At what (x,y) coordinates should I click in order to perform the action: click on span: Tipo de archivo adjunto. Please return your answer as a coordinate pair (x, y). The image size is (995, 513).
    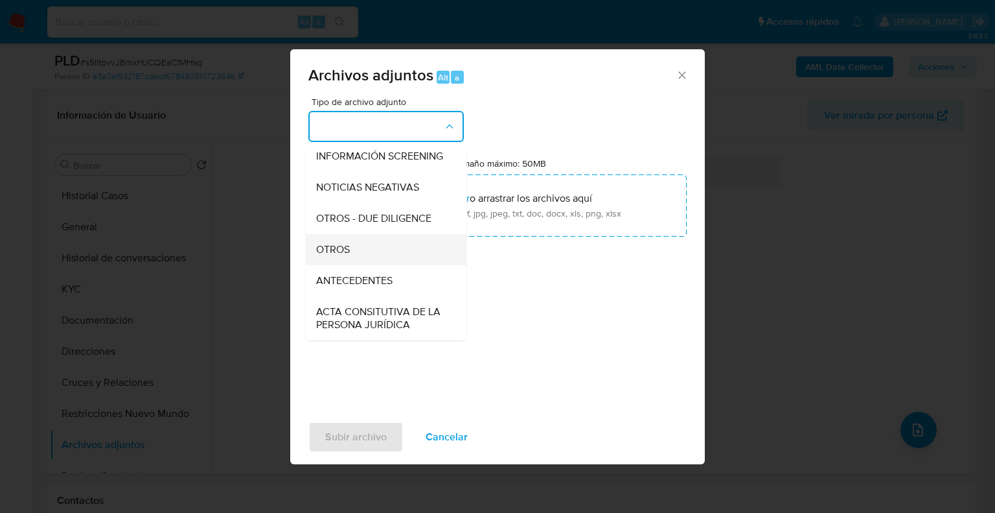
    Looking at the image, I should click on (389, 102).